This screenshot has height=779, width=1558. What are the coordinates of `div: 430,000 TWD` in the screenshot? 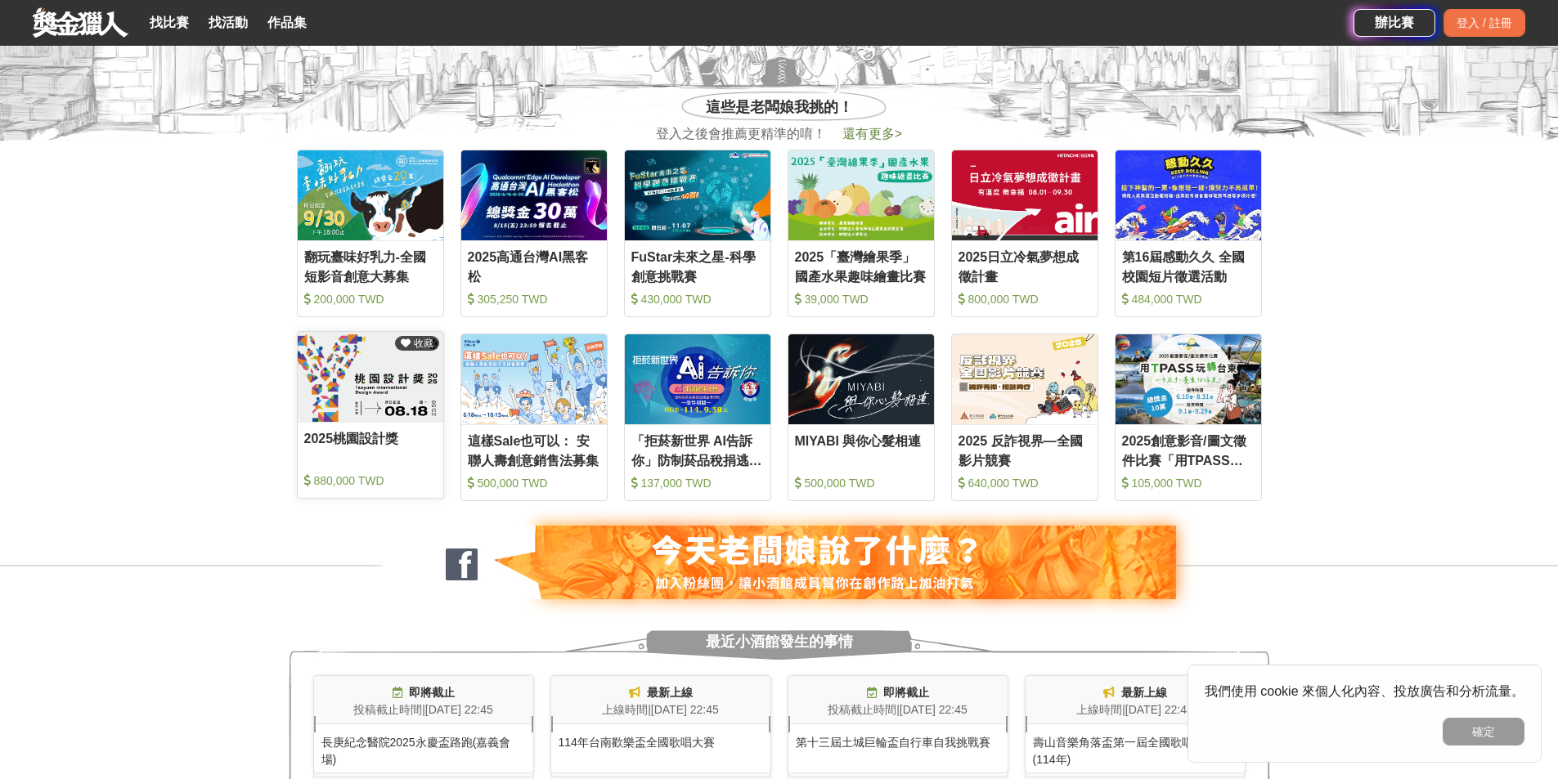 It's located at (698, 299).